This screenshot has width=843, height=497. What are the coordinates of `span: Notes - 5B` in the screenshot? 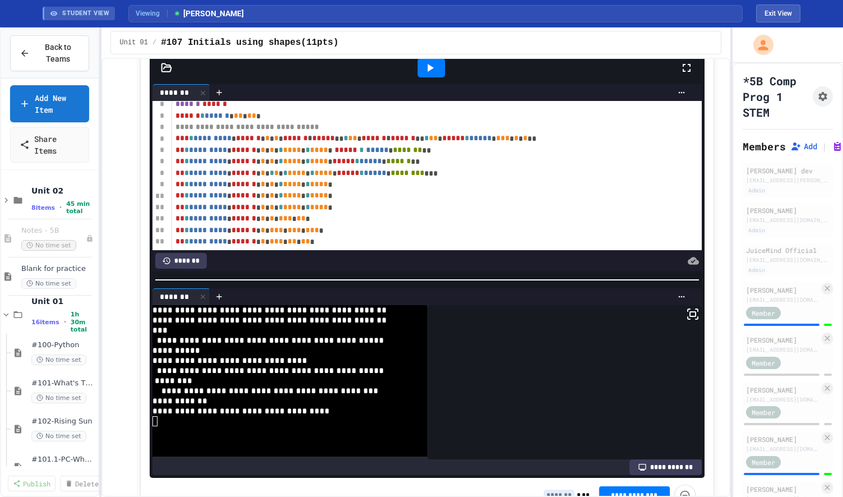 It's located at (53, 230).